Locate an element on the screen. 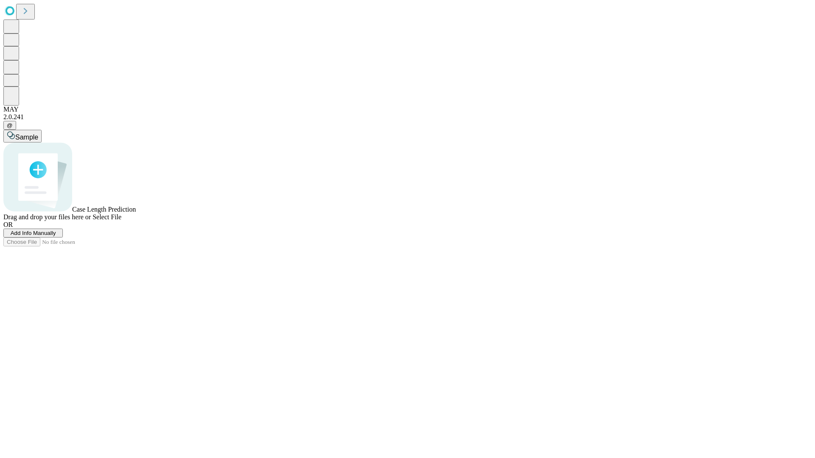  span: Drag and drop your files here or is located at coordinates (47, 217).